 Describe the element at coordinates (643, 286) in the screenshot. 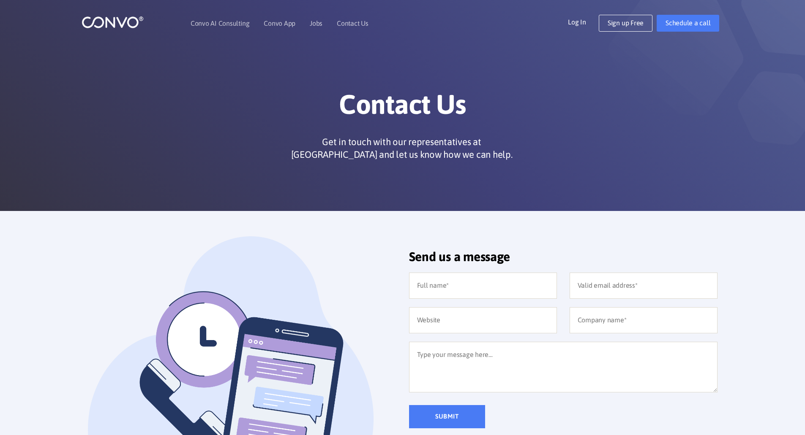

I see `input: Valid email address*` at that location.